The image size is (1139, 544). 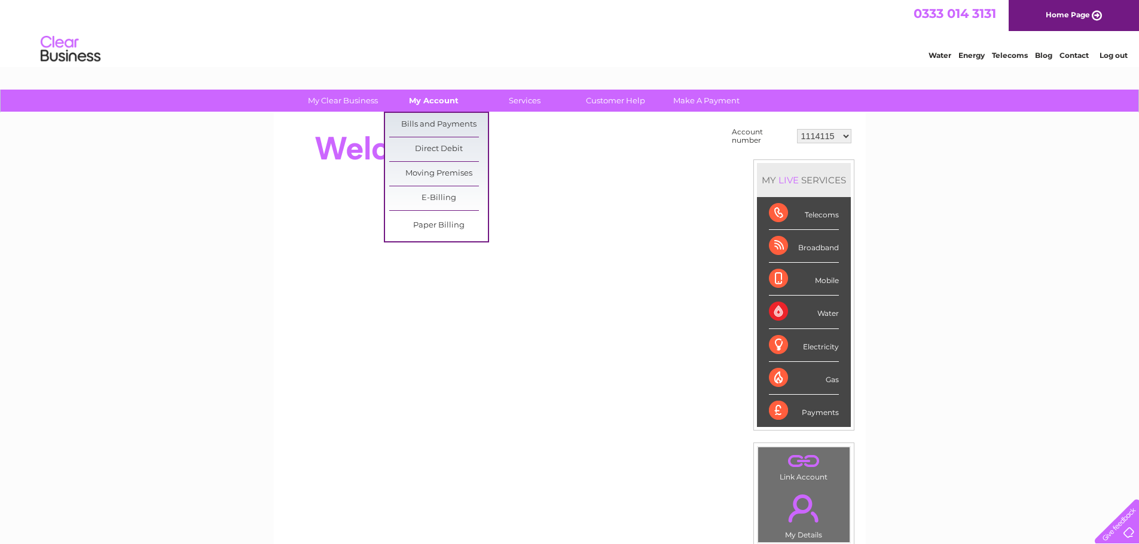 I want to click on span: 0333 014 3131, so click(x=954, y=13).